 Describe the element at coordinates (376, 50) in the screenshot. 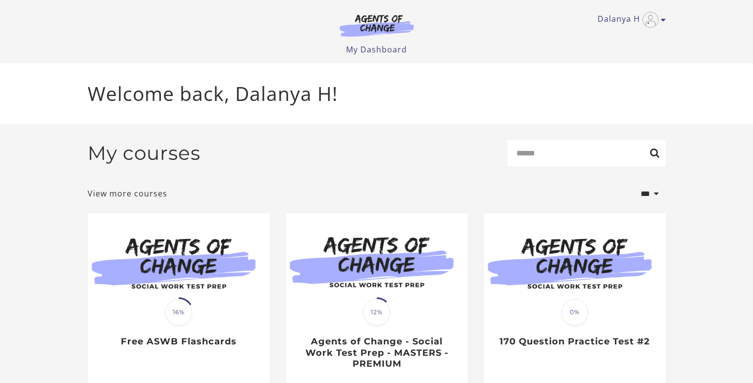

I see `a: My Dashboard` at that location.